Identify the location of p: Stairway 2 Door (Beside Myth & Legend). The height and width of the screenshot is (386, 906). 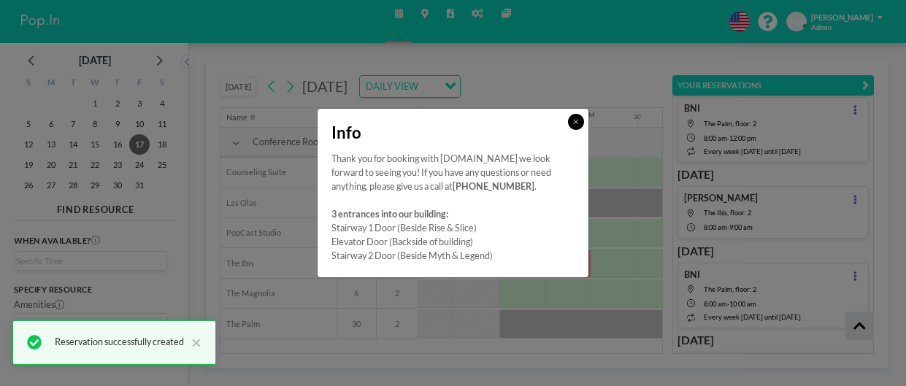
(453, 256).